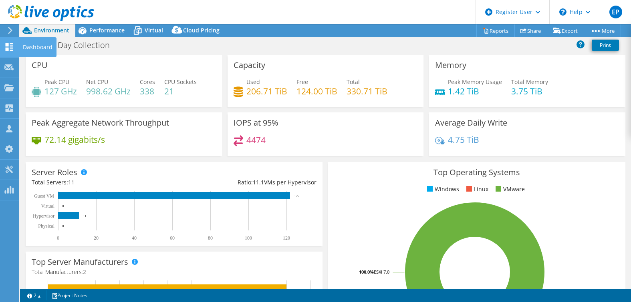  I want to click on a: More, so click(602, 30).